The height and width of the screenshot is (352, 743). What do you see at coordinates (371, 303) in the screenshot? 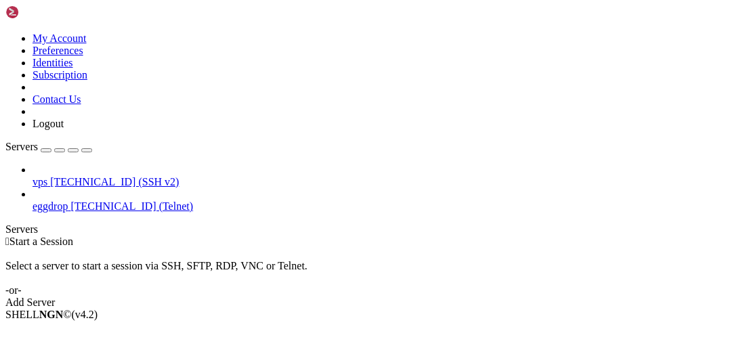
I see `div: Add Server` at bounding box center [371, 303].